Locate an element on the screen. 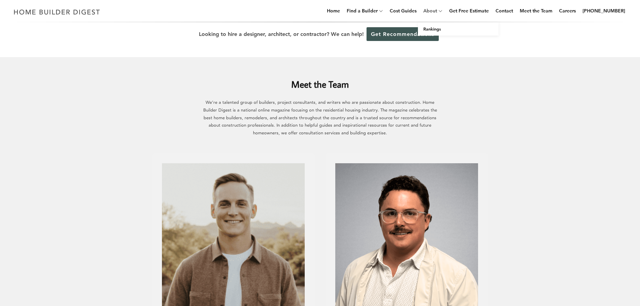 The width and height of the screenshot is (640, 306). a: Get Recommendations is located at coordinates (403, 34).